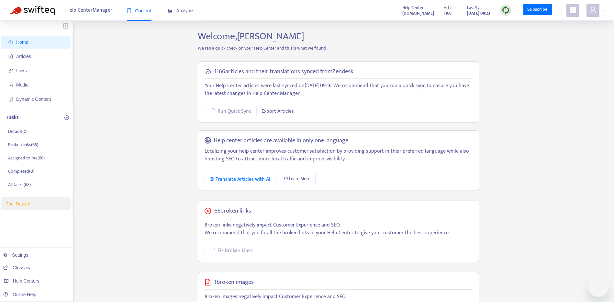 This screenshot has height=302, width=614. I want to click on span: Help Centers, so click(26, 281).